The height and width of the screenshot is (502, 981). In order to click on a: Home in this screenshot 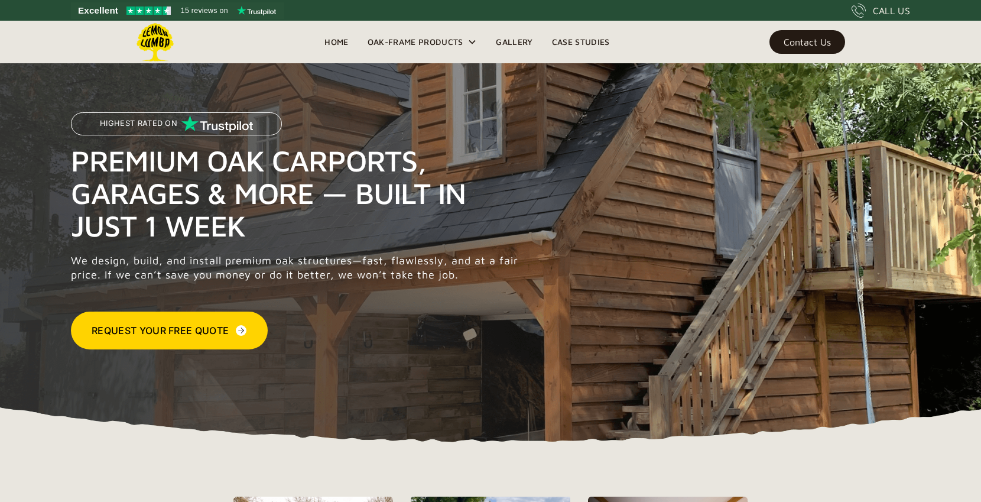, I will do `click(336, 42)`.